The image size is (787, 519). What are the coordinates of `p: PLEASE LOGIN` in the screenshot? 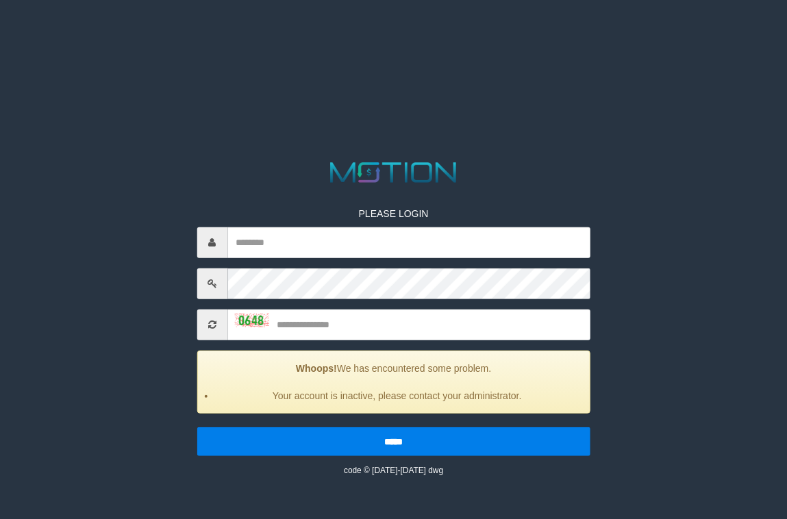 It's located at (393, 213).